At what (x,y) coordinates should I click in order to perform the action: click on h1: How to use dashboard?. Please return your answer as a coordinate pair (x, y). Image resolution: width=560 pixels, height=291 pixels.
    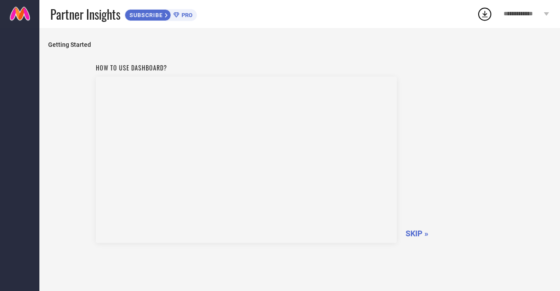
    Looking at the image, I should click on (246, 67).